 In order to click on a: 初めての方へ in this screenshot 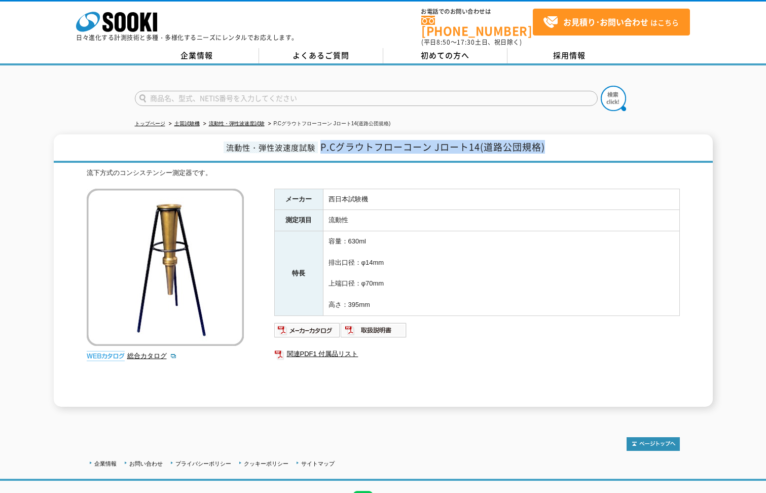, I will do `click(445, 56)`.